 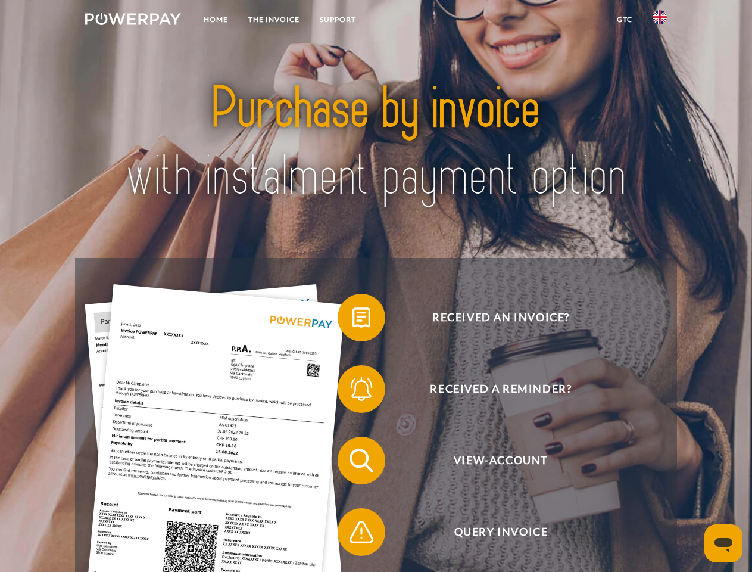 What do you see at coordinates (493, 460) in the screenshot?
I see `a: View-Account` at bounding box center [493, 460].